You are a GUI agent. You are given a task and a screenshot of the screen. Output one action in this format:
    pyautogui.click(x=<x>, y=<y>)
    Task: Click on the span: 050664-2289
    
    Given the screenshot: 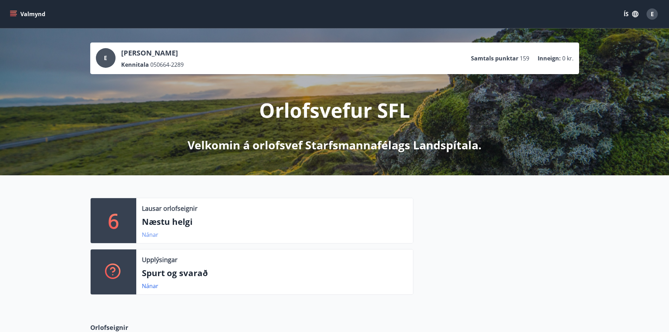 What is the action you would take?
    pyautogui.click(x=167, y=65)
    